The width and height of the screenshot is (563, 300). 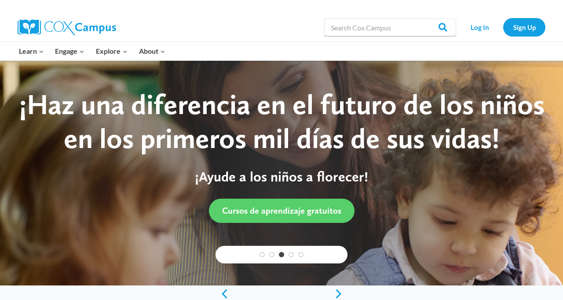 I want to click on a: 5, so click(x=301, y=254).